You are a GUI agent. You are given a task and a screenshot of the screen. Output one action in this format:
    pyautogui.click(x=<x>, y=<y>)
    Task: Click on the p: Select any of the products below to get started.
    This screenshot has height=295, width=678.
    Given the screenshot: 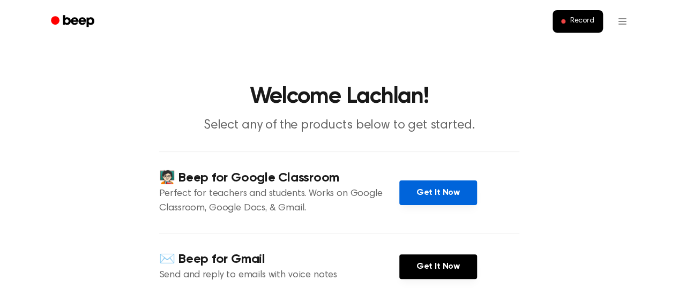 What is the action you would take?
    pyautogui.click(x=339, y=125)
    